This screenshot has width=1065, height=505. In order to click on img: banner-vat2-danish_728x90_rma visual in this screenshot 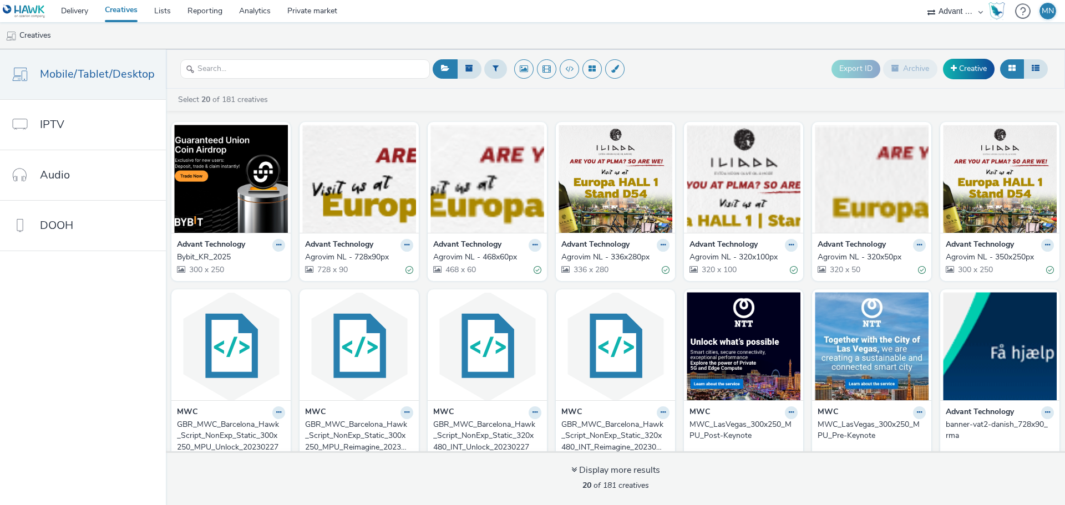, I will do `click(999, 346)`.